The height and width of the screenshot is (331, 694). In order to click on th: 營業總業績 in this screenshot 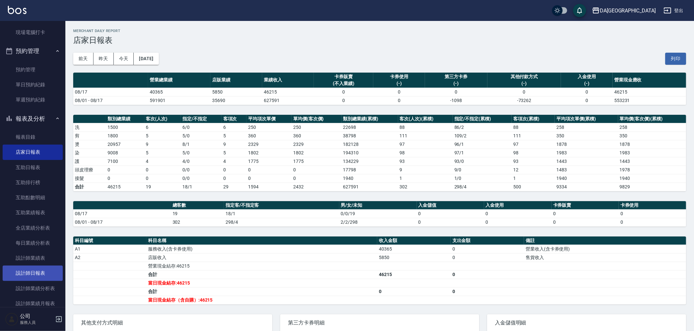, I will do `click(179, 80)`.